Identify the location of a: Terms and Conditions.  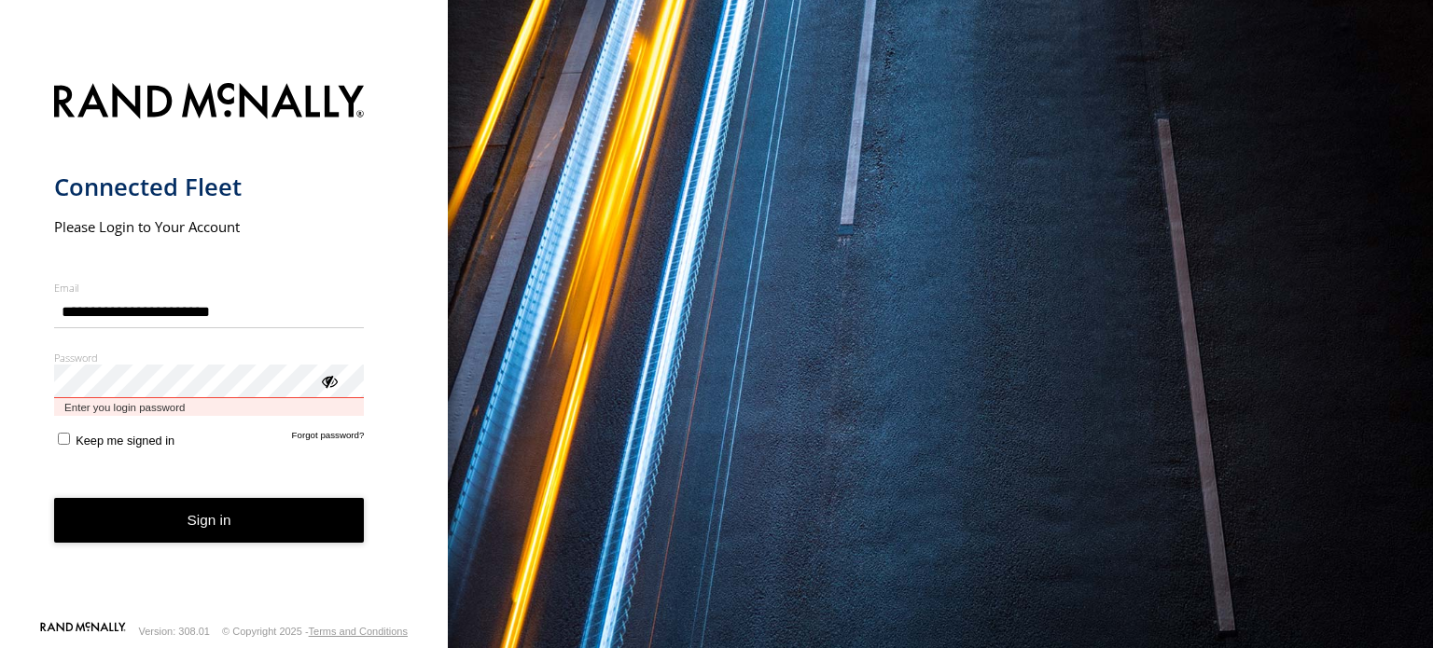
(358, 632).